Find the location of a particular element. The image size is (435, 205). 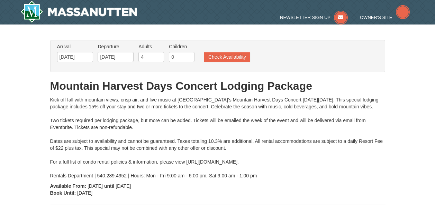

label: Children is located at coordinates (181, 47).